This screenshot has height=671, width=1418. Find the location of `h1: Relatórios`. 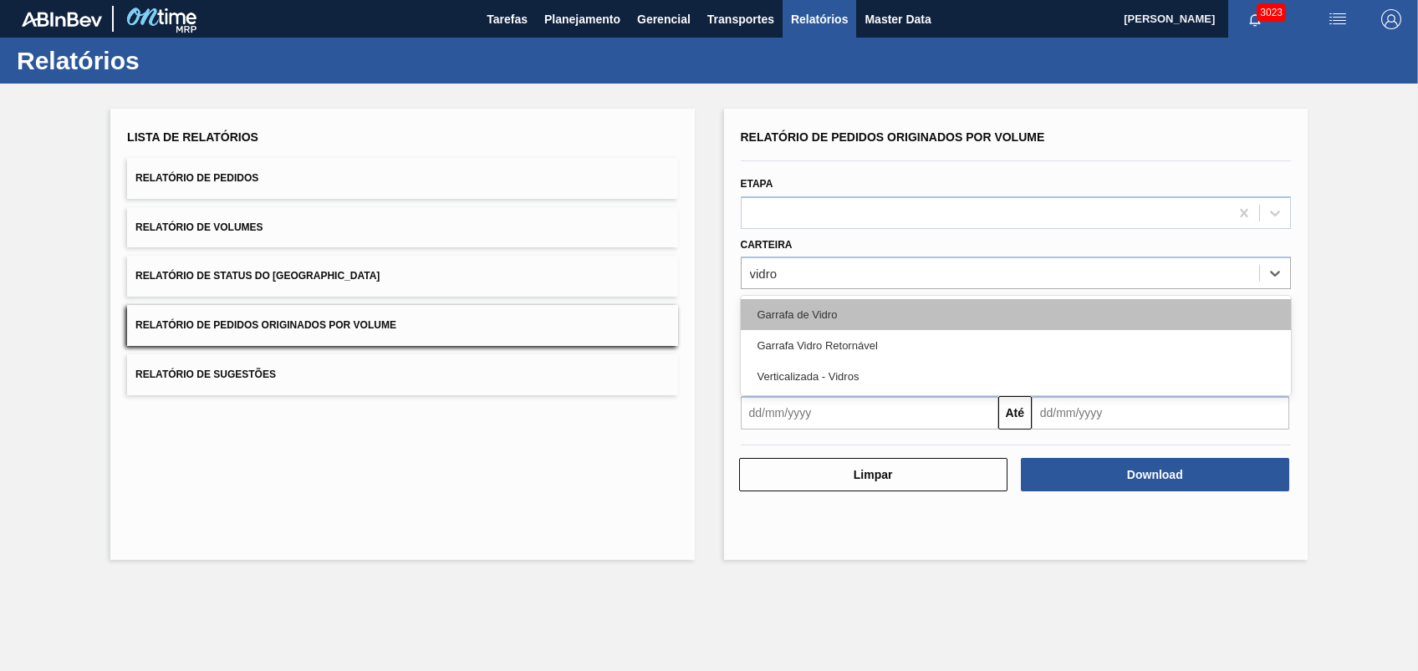

h1: Relatórios is located at coordinates (165, 60).